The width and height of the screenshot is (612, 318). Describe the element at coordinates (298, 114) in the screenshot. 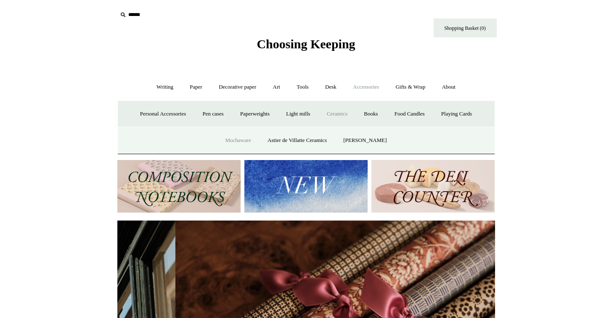

I see `a: Light mills` at that location.